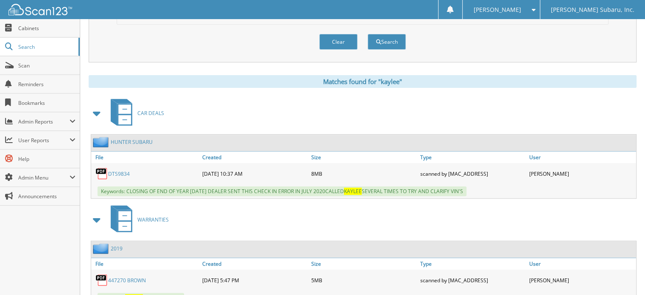 This screenshot has height=295, width=645. What do you see at coordinates (339, 42) in the screenshot?
I see `button: Clear` at bounding box center [339, 42].